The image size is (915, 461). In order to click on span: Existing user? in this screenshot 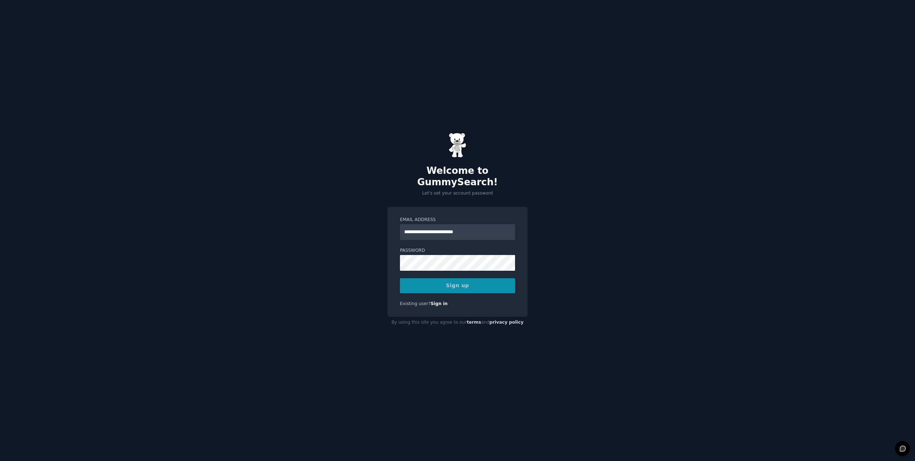, I will do `click(415, 303)`.